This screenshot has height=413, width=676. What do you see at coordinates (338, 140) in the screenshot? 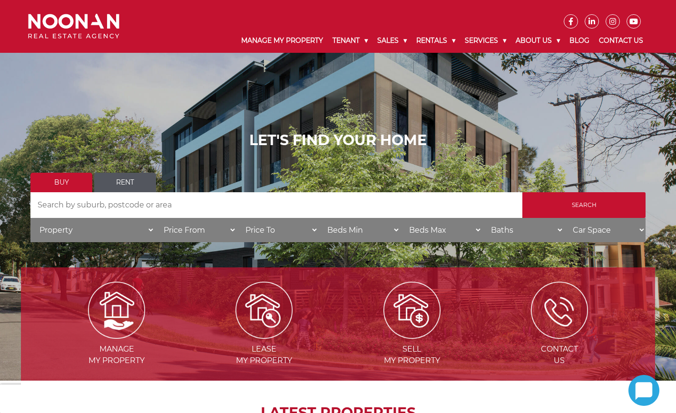
I see `h1: LET'S FIND YOUR HOME` at bounding box center [338, 140].